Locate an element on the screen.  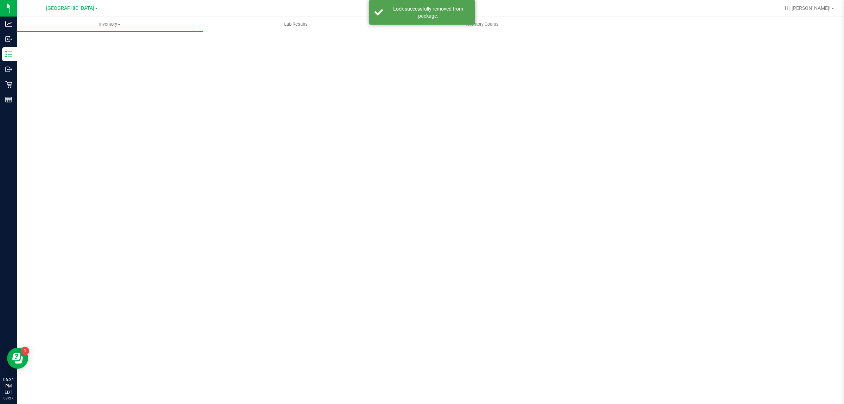
span: Inventory Counts is located at coordinates (482, 24).